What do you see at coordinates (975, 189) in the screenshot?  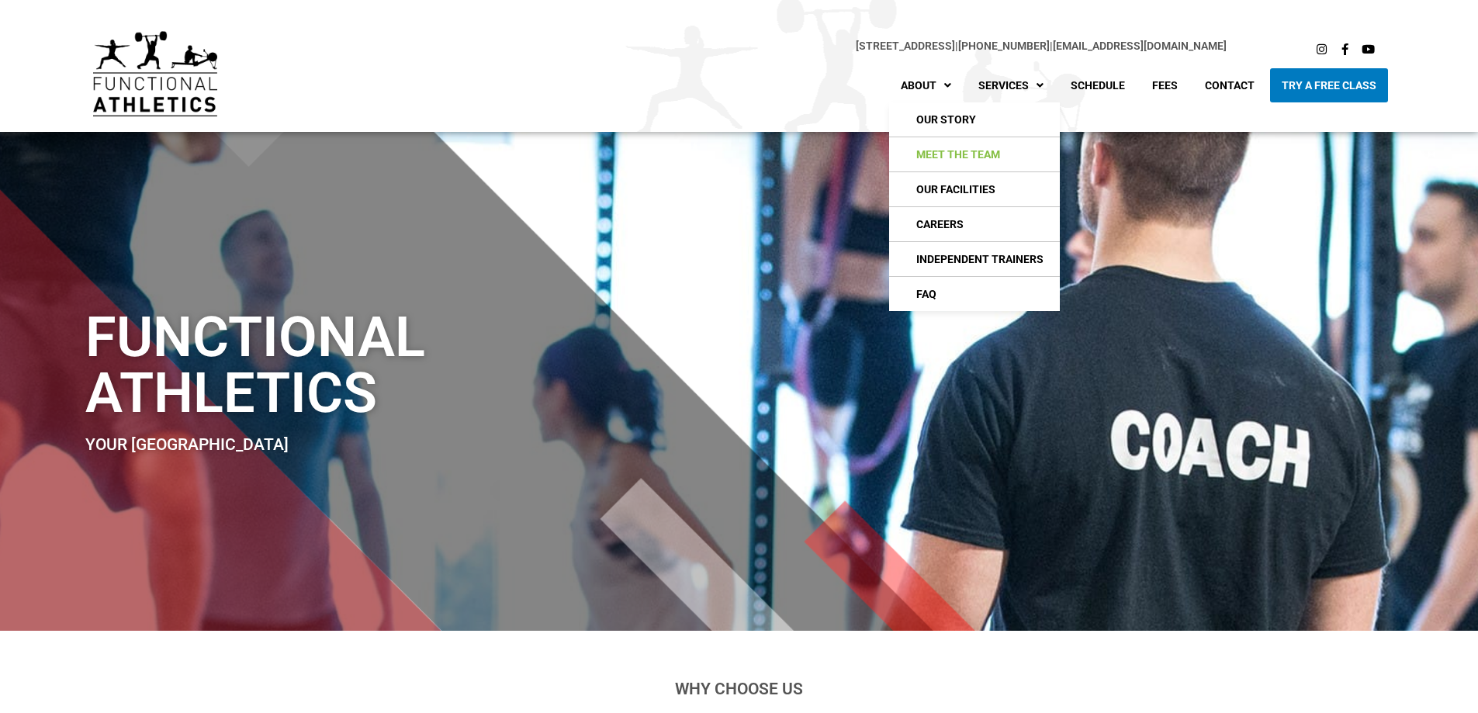 I see `a: Our Facilities` at bounding box center [975, 189].